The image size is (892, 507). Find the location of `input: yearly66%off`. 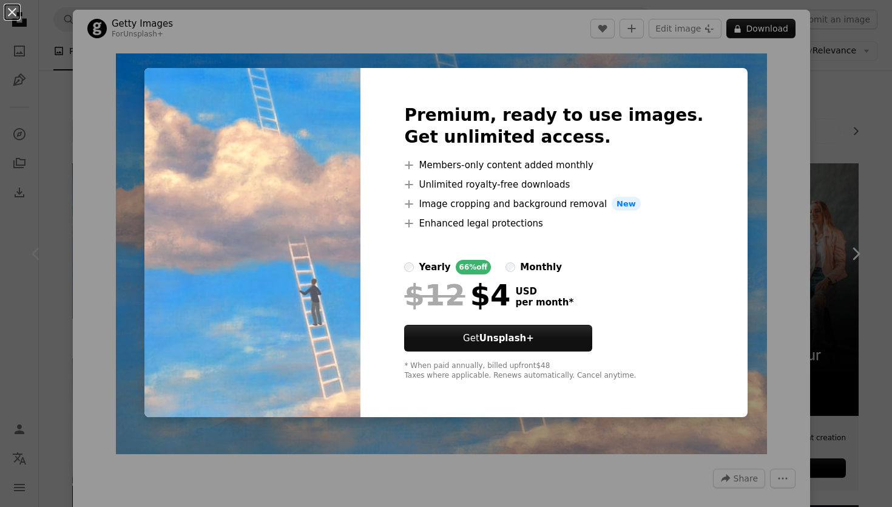

input: yearly66%off is located at coordinates (409, 267).